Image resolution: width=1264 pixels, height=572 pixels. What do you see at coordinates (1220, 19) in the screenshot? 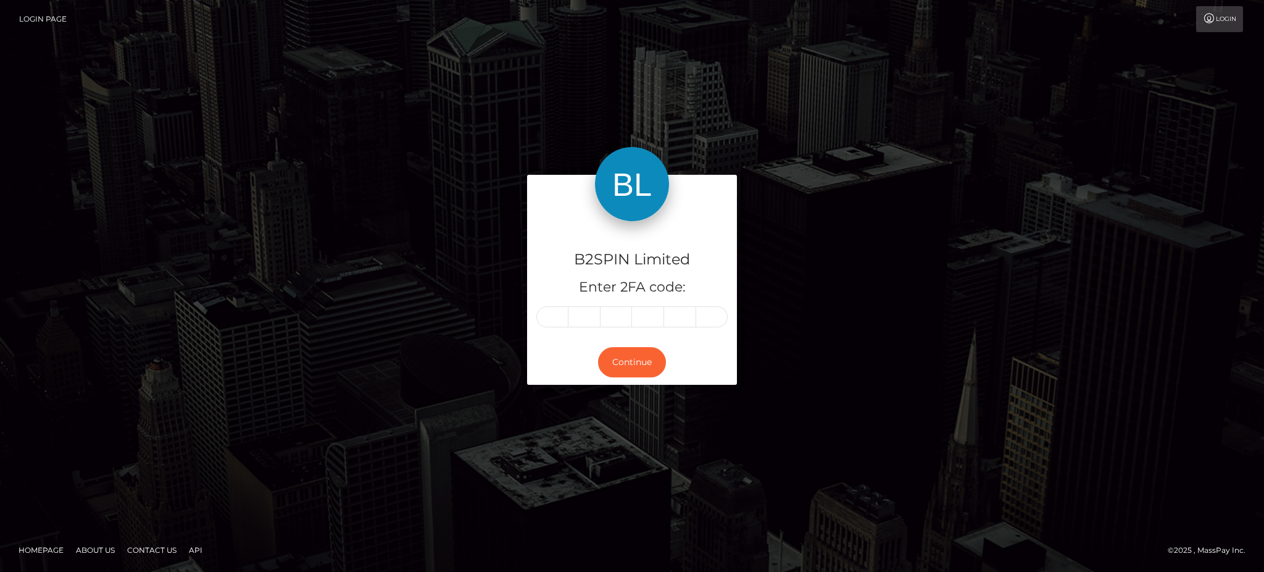
I see `a: Login` at bounding box center [1220, 19].